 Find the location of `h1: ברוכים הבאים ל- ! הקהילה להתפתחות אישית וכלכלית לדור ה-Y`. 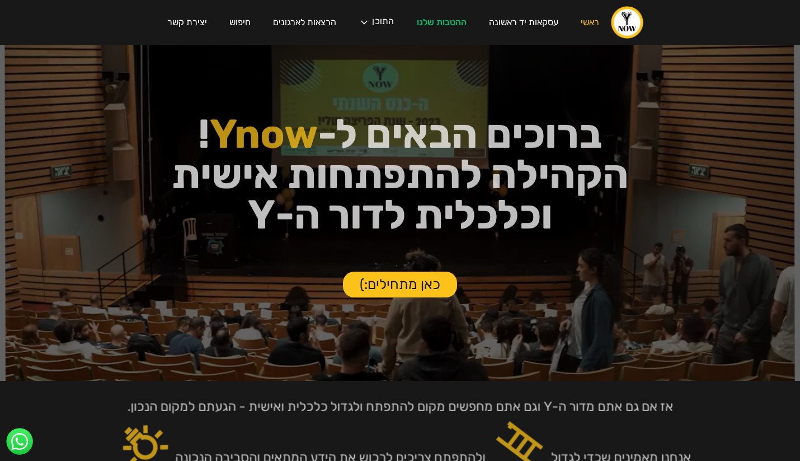

h1: ברוכים הבאים ל- ! הקהילה להתפתחות אישית וכלכלית לדור ה-Y is located at coordinates (400, 175).